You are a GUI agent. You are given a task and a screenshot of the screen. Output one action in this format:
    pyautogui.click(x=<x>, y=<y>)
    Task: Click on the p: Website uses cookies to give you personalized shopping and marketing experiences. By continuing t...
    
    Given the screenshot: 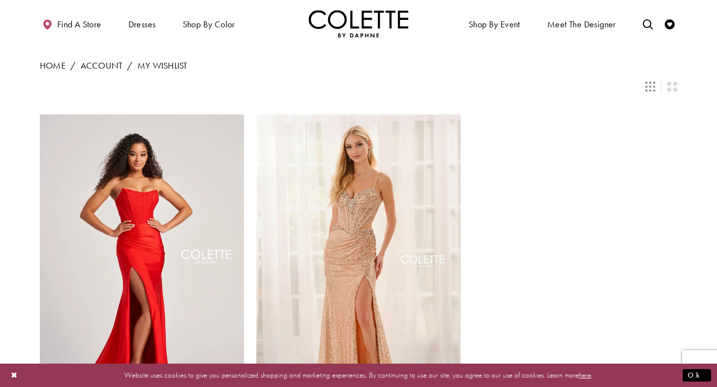 What is the action you would take?
    pyautogui.click(x=358, y=375)
    